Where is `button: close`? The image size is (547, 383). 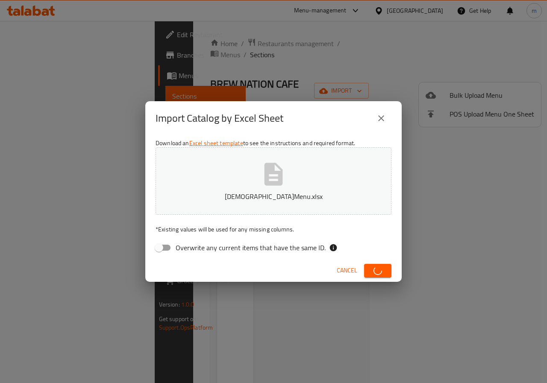
button: close is located at coordinates (381, 118).